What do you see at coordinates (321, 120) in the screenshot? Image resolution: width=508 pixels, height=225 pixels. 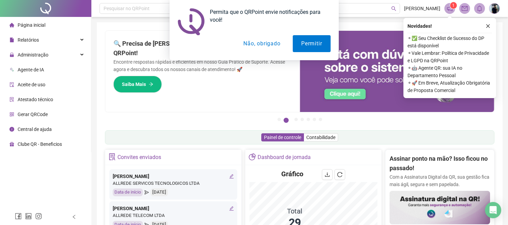 I see `button: 7` at bounding box center [321, 120].